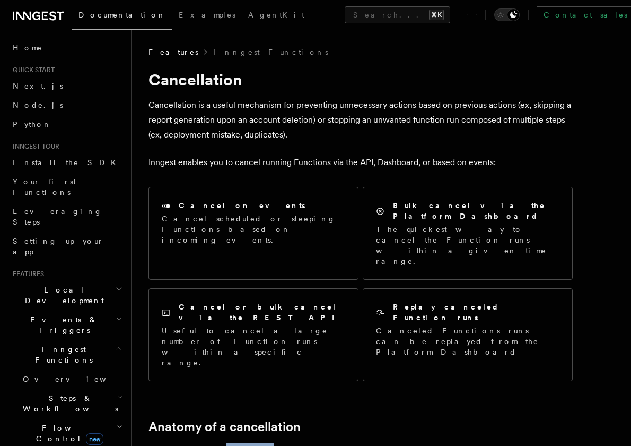 The height and width of the screenshot is (446, 631). What do you see at coordinates (66, 216) in the screenshot?
I see `a: Leveraging Steps` at bounding box center [66, 216].